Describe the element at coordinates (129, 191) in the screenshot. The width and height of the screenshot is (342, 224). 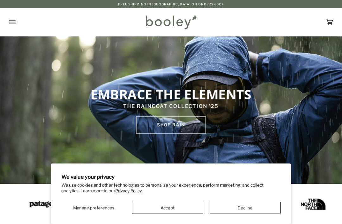
I see `a: Privacy Policy.` at that location.